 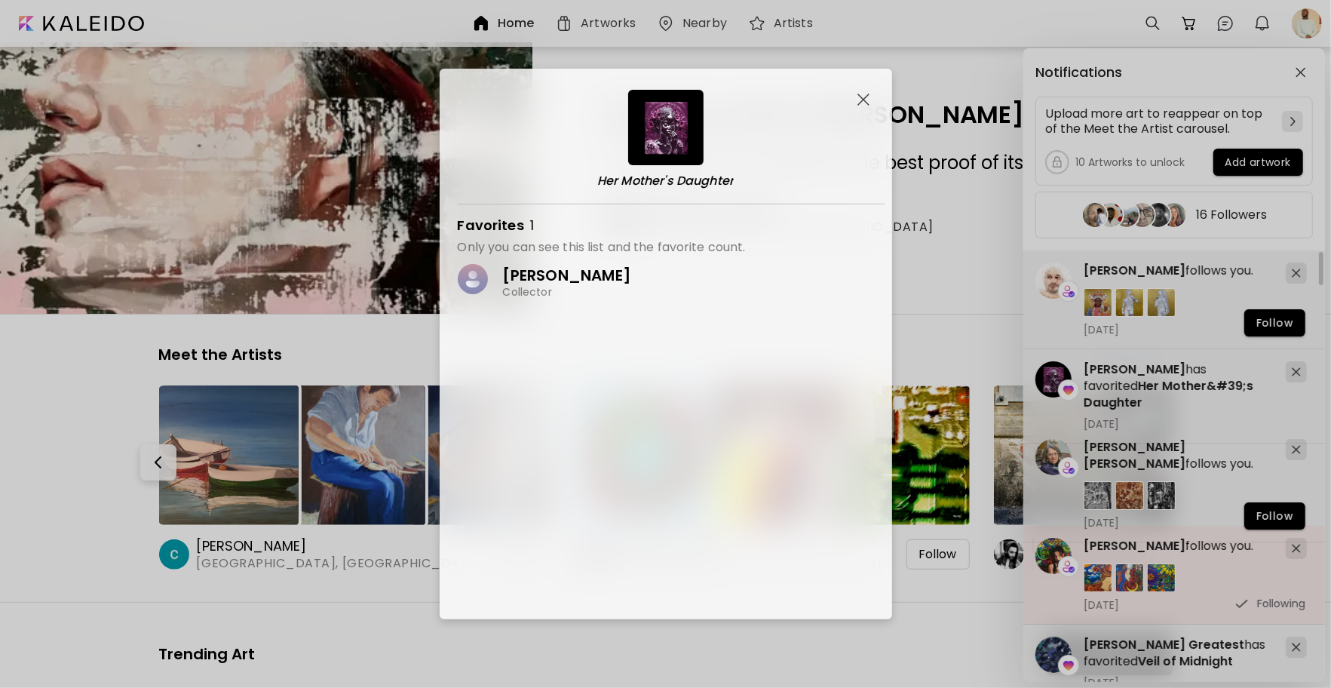 I want to click on h4: Only you can see this list and the favorite count., so click(x=662, y=247).